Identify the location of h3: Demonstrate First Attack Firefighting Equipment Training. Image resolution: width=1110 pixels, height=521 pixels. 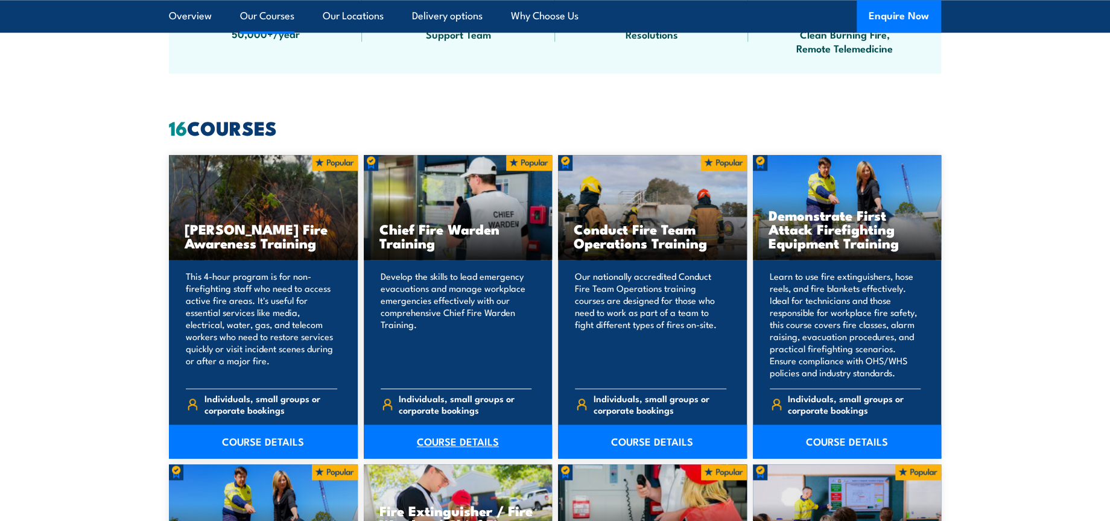
(847, 229).